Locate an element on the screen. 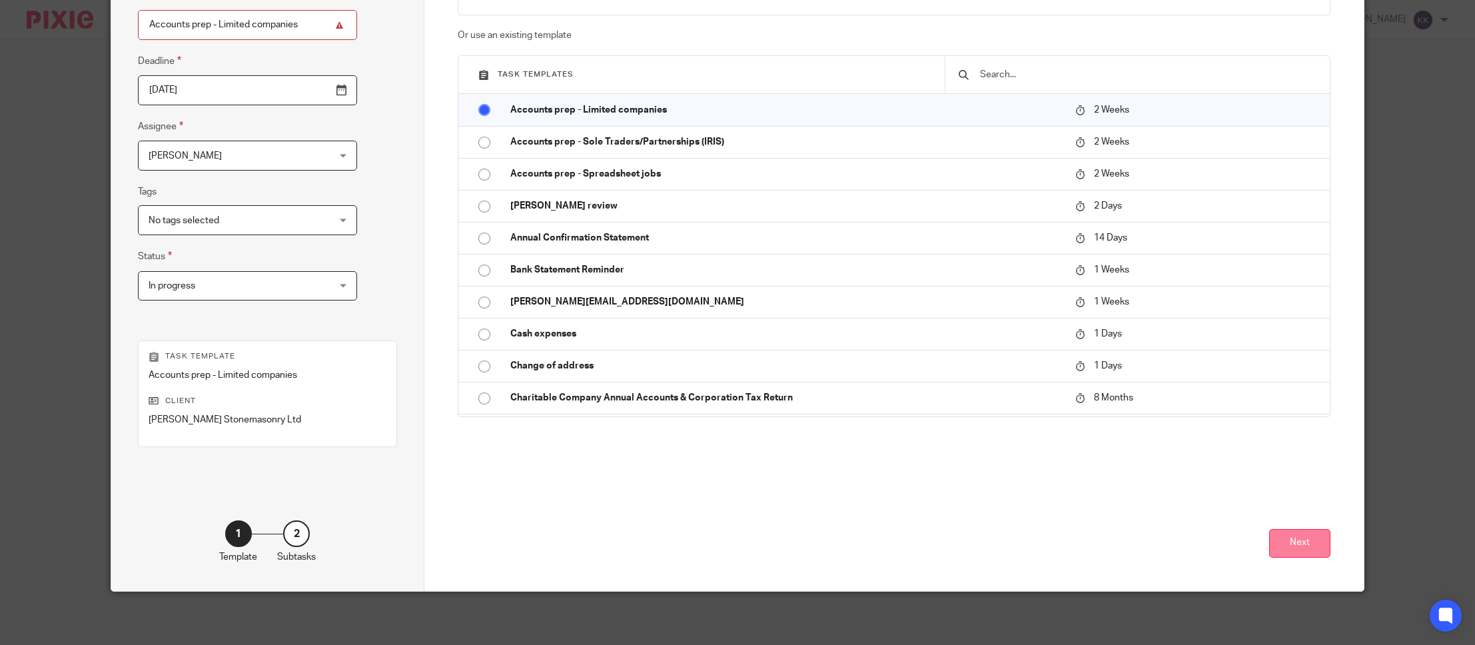  label: Deadline is located at coordinates (159, 61).